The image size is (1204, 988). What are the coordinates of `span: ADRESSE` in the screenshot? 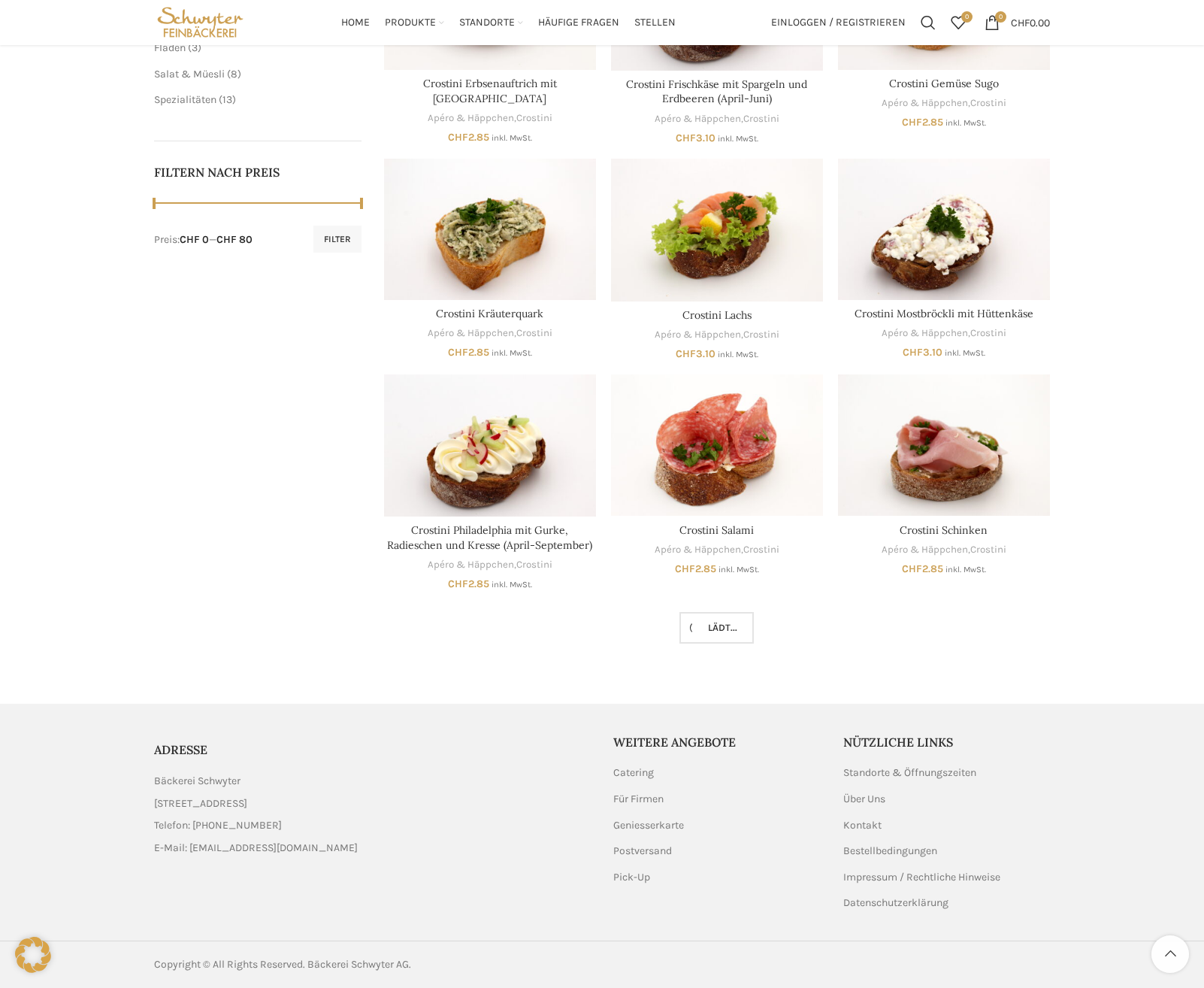 It's located at (180, 749).